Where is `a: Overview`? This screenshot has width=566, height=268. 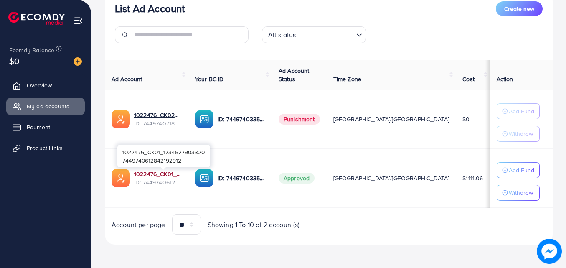
a: Overview is located at coordinates (46, 85).